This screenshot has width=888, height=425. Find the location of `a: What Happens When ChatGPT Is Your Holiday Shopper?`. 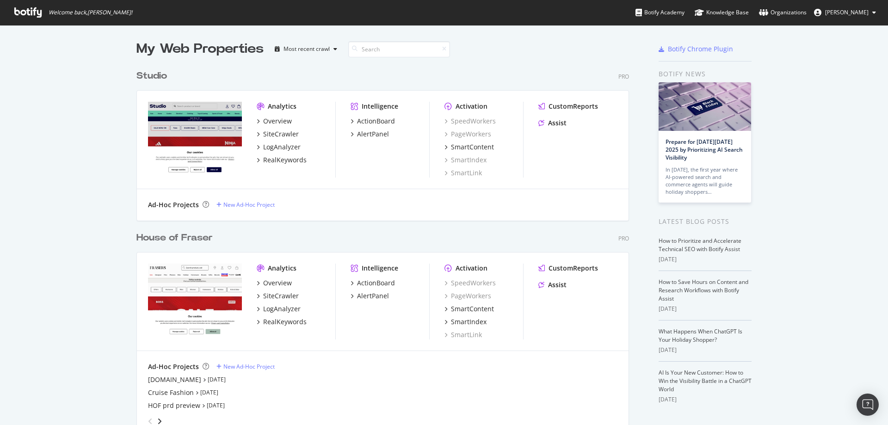

a: What Happens When ChatGPT Is Your Holiday Shopper? is located at coordinates (700, 335).